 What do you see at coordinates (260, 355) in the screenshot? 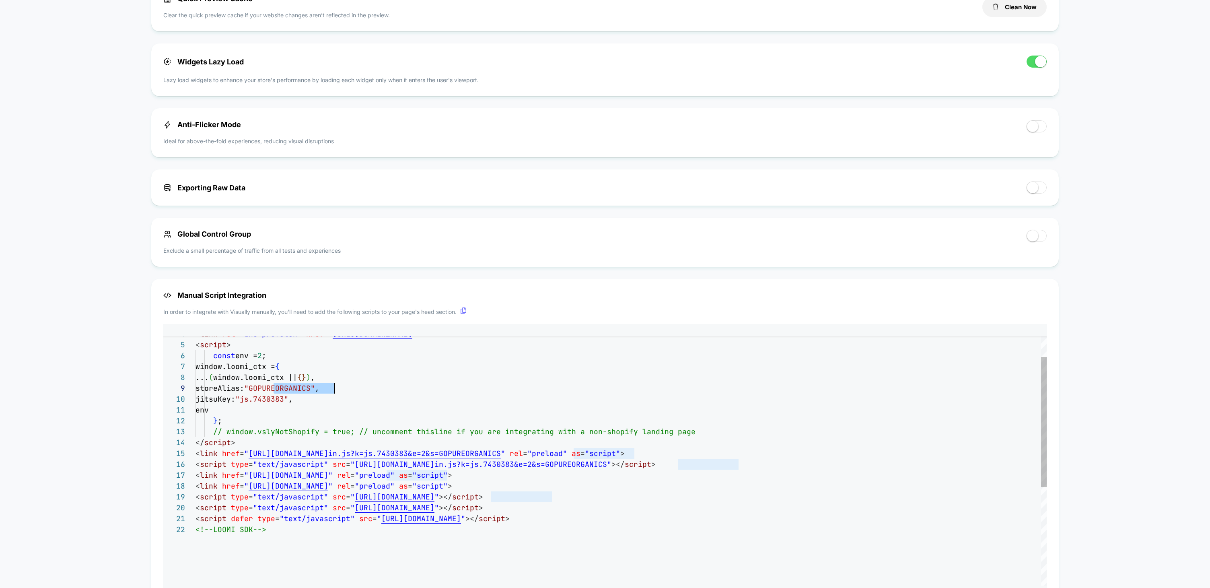
I see `span: 2` at bounding box center [260, 355].